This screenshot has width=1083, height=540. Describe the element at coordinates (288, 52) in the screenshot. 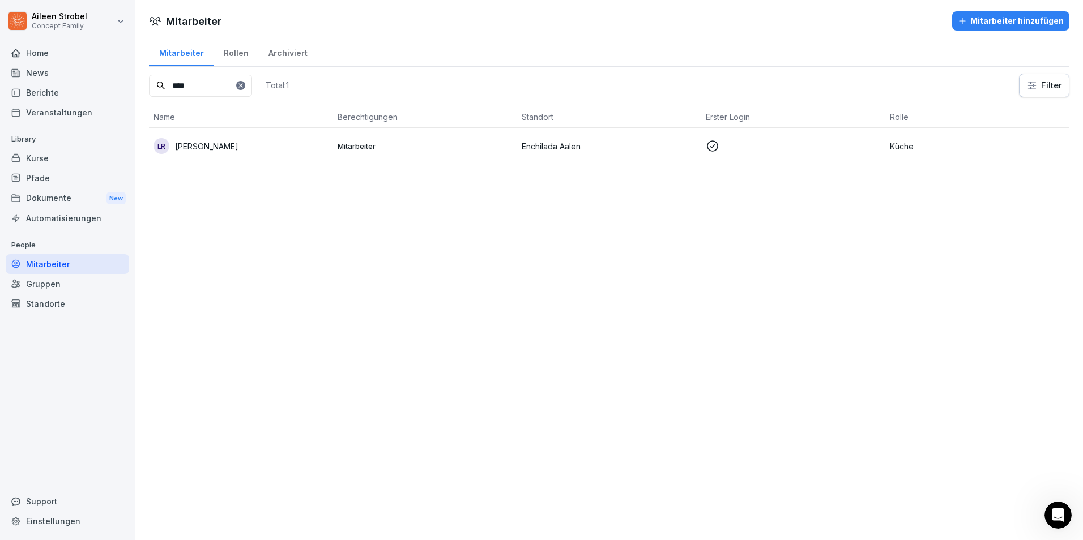

I see `a: Archiviert` at that location.